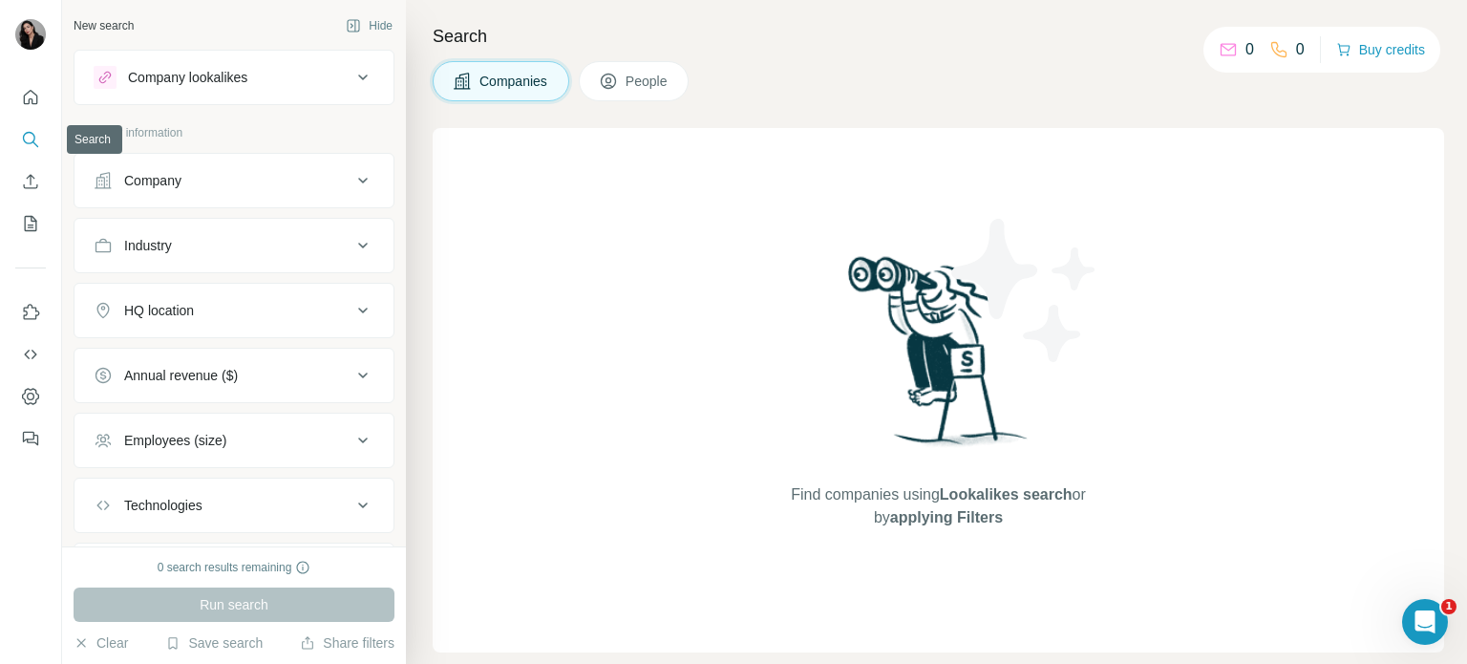  I want to click on button: Quick start, so click(31, 97).